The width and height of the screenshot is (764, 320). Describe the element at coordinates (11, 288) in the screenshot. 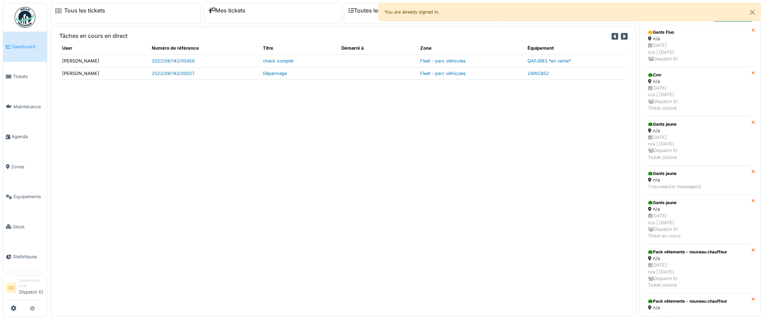

I see `li: DE` at that location.